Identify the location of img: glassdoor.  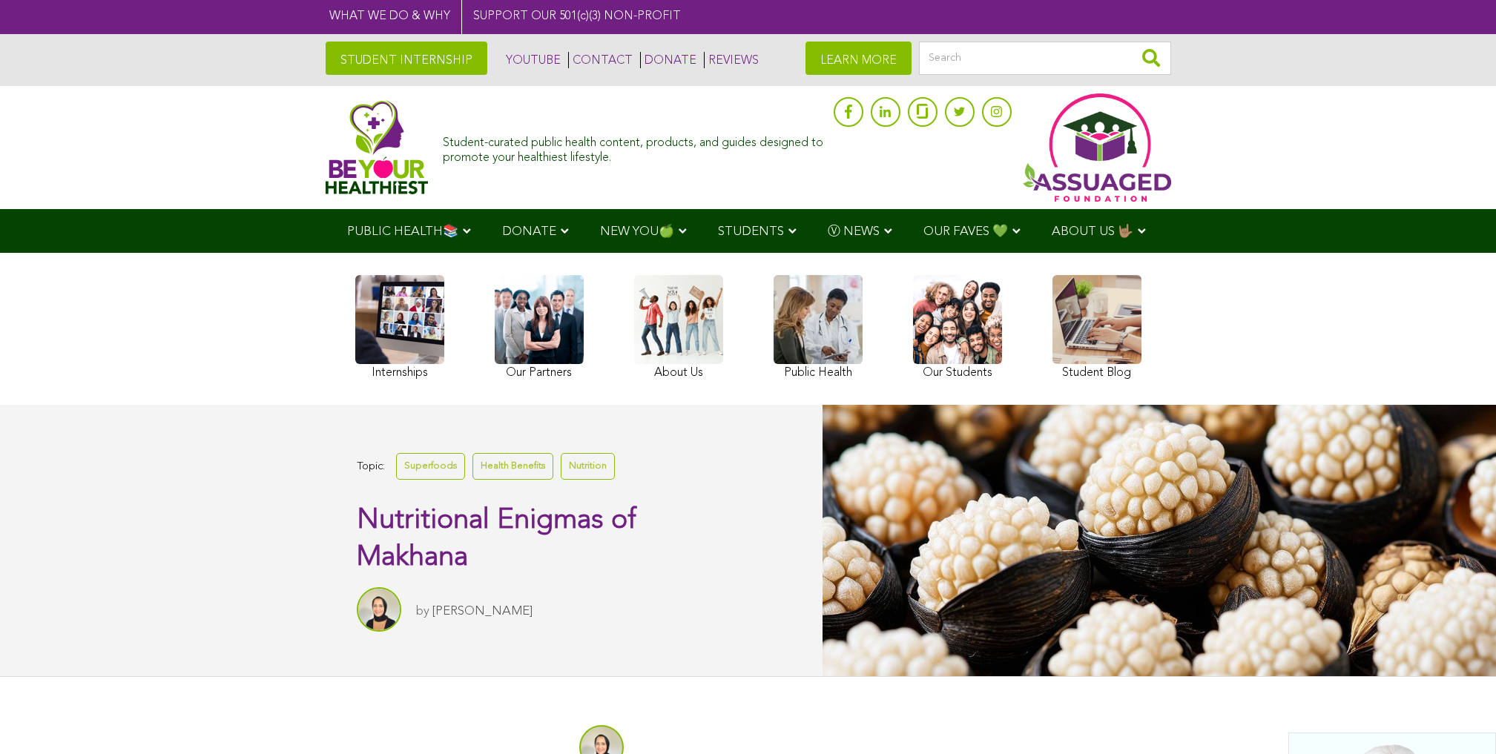
(922, 111).